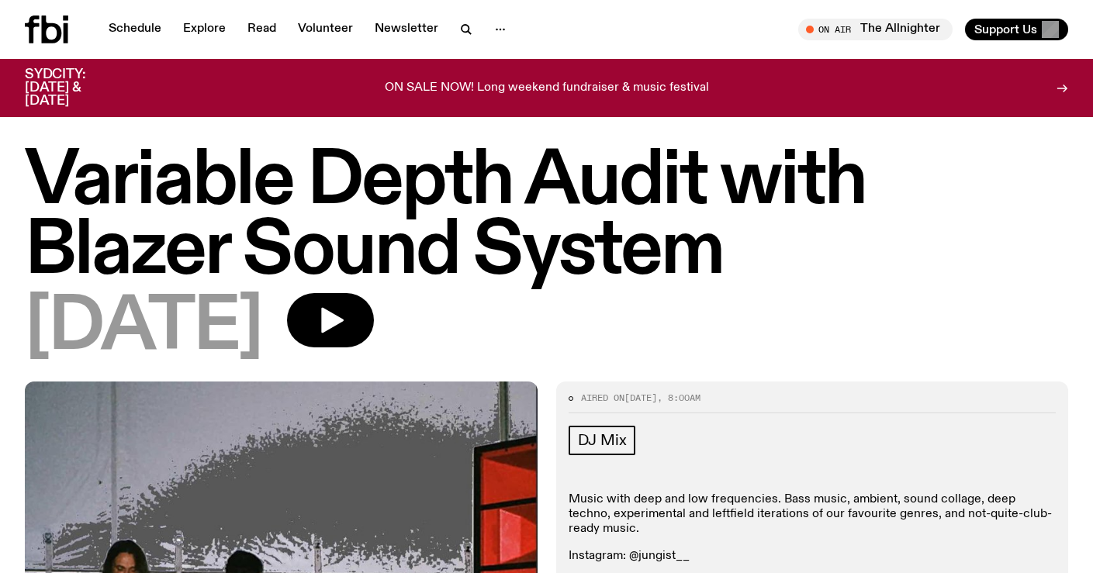 This screenshot has width=1093, height=573. I want to click on p: Instagram: @jungist__, so click(812, 556).